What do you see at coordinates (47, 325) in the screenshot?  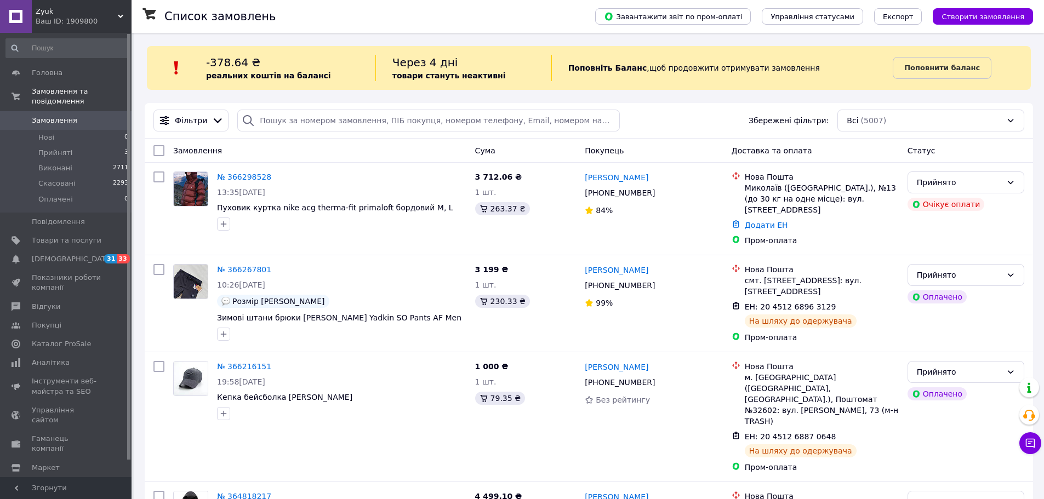 I see `span: Покупці` at bounding box center [47, 325].